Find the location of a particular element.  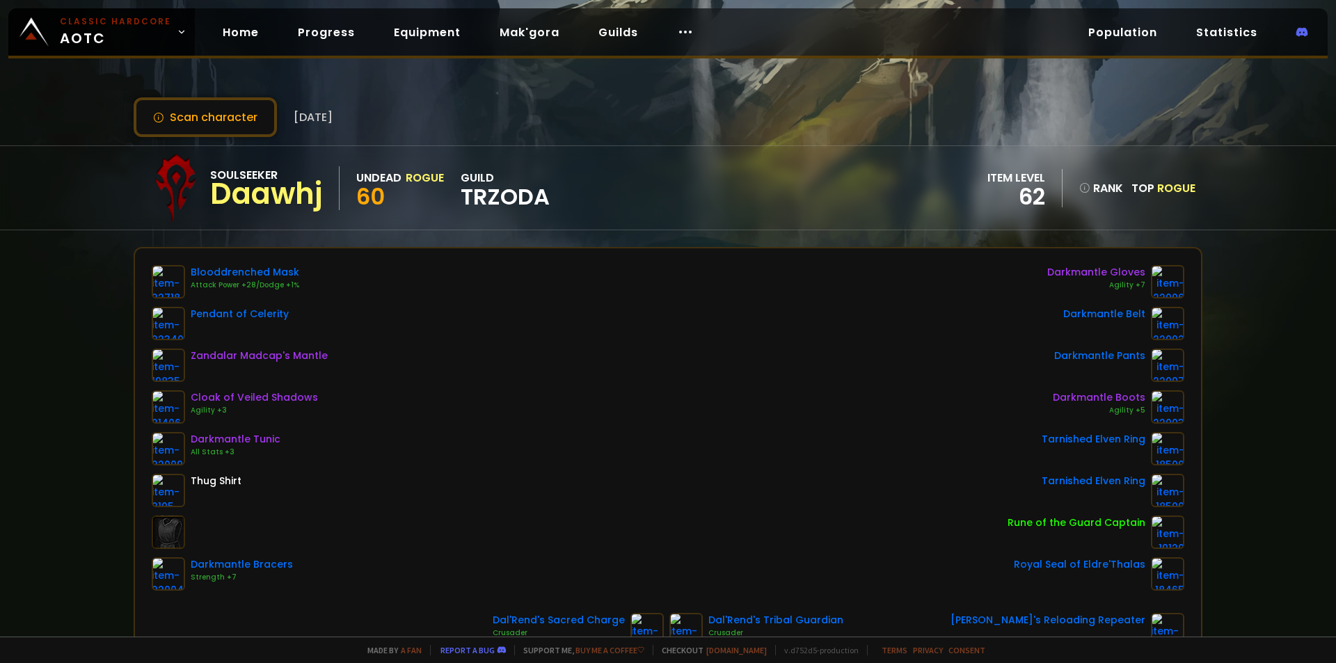

div: 62 is located at coordinates (1016, 197).